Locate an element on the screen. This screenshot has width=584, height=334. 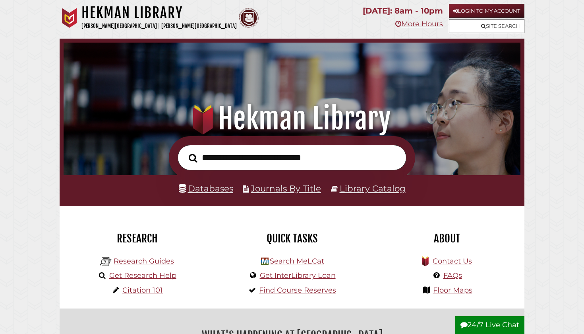
a: Find Course Reserves is located at coordinates (298, 290).